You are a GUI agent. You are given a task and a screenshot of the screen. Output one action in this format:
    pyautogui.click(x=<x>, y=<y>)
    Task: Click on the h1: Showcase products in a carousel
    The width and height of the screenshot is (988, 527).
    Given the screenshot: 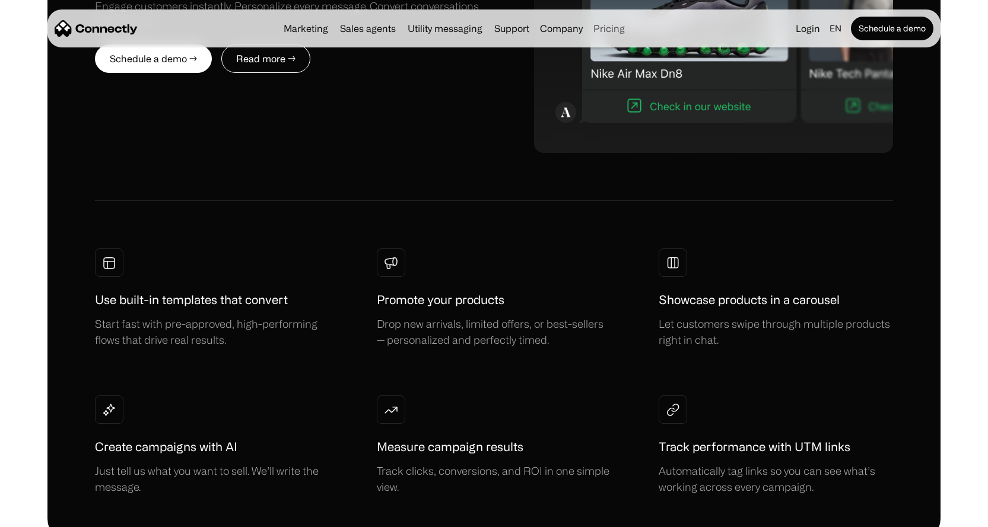 What is the action you would take?
    pyautogui.click(x=749, y=300)
    